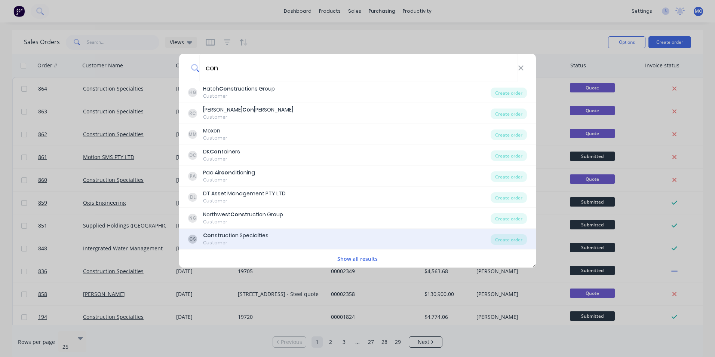  What do you see at coordinates (193, 176) in the screenshot?
I see `div: PA` at bounding box center [193, 176].